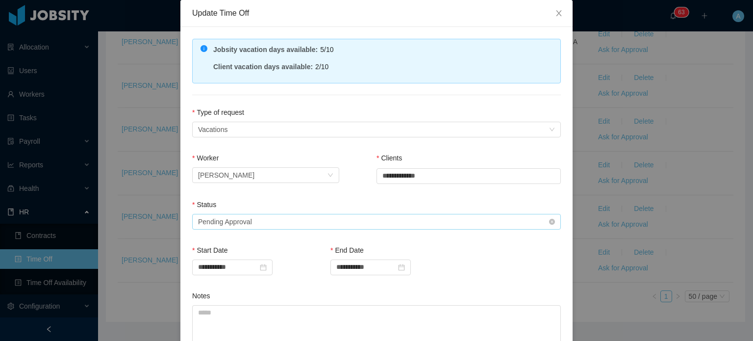 The image size is (753, 341). What do you see at coordinates (218, 112) in the screenshot?
I see `label: Type of request` at bounding box center [218, 112].